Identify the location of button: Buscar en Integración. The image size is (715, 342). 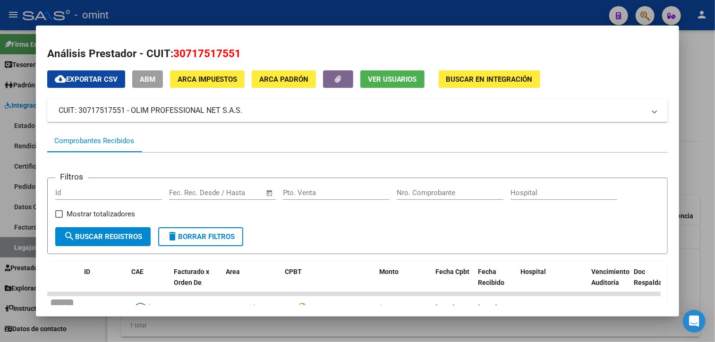
(489, 79).